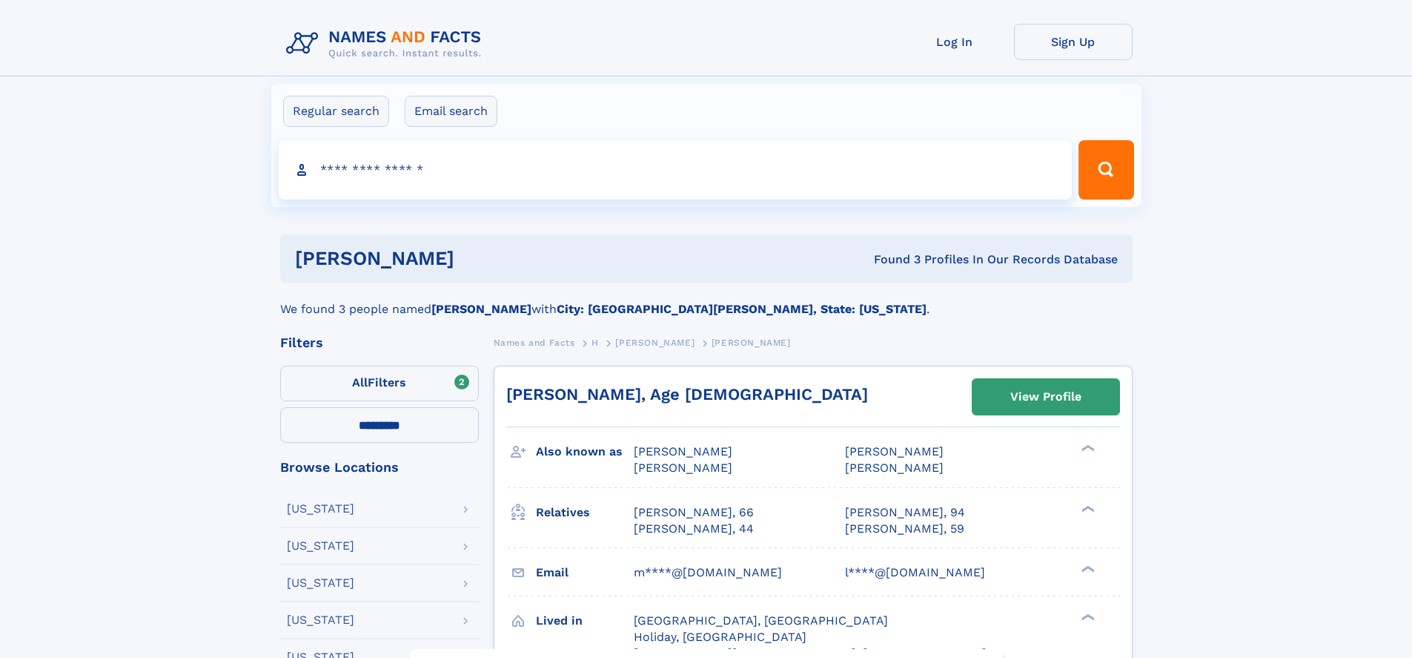  What do you see at coordinates (1074, 42) in the screenshot?
I see `a: Sign Up` at bounding box center [1074, 42].